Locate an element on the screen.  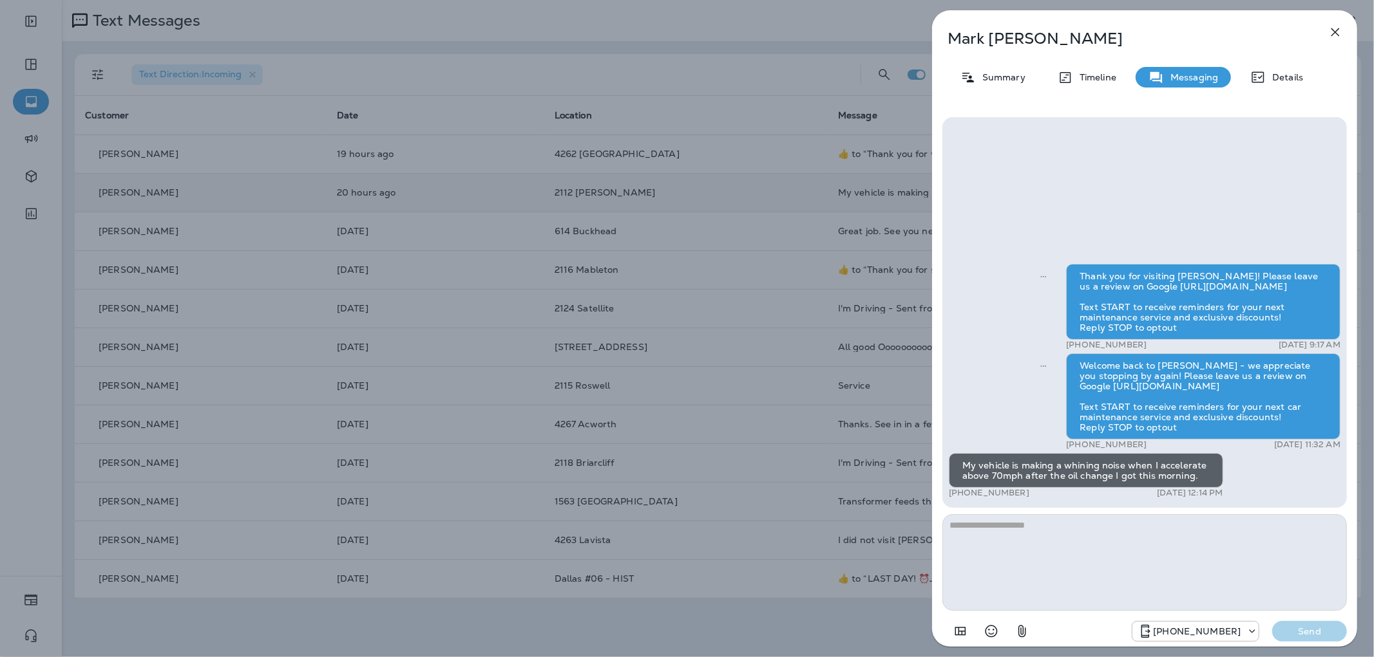
div: +1 (470) 480-0229 is located at coordinates (1195, 632).